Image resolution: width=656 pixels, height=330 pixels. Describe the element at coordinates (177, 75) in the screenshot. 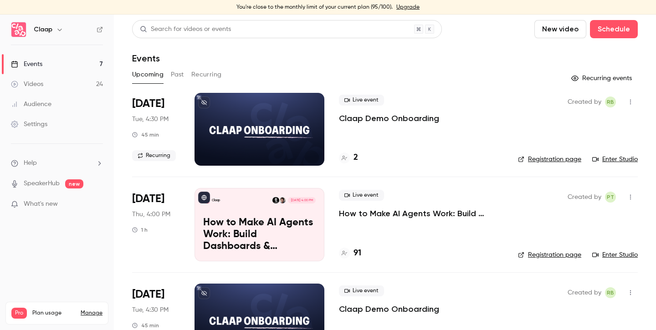

I see `button: Past` at that location.